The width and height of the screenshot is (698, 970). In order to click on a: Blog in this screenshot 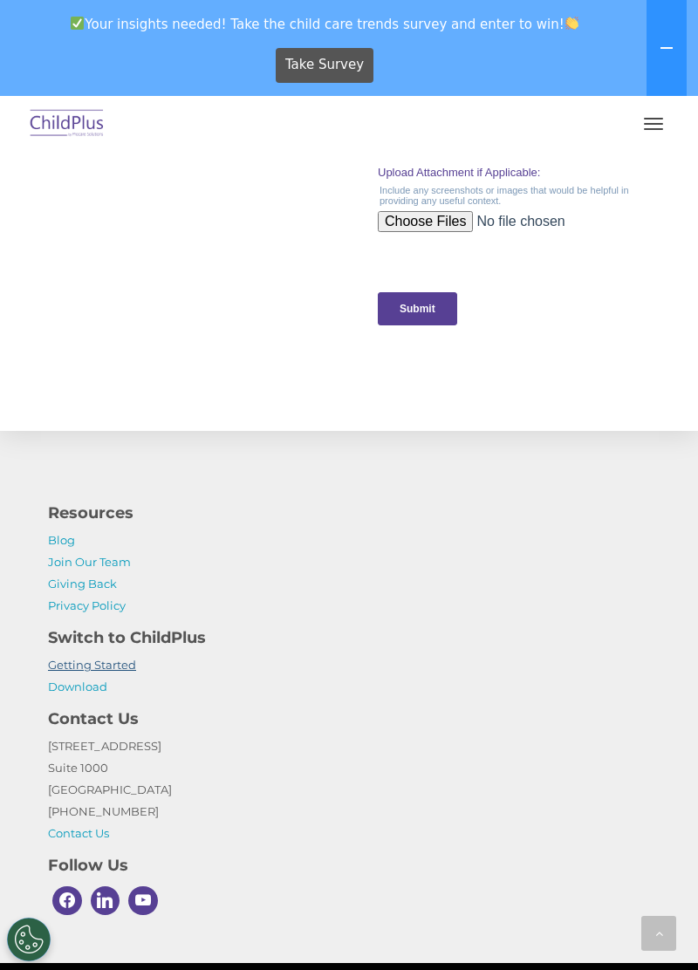, I will do `click(61, 540)`.